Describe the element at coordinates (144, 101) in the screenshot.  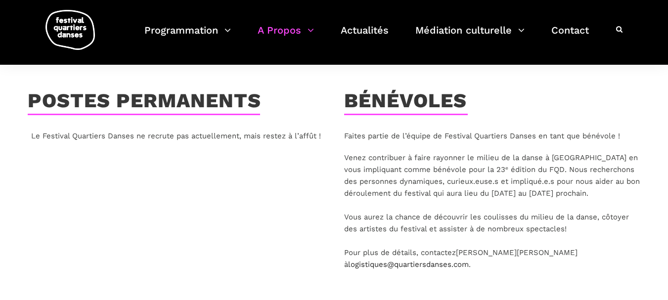
I see `h3: Postes permanents` at that location.